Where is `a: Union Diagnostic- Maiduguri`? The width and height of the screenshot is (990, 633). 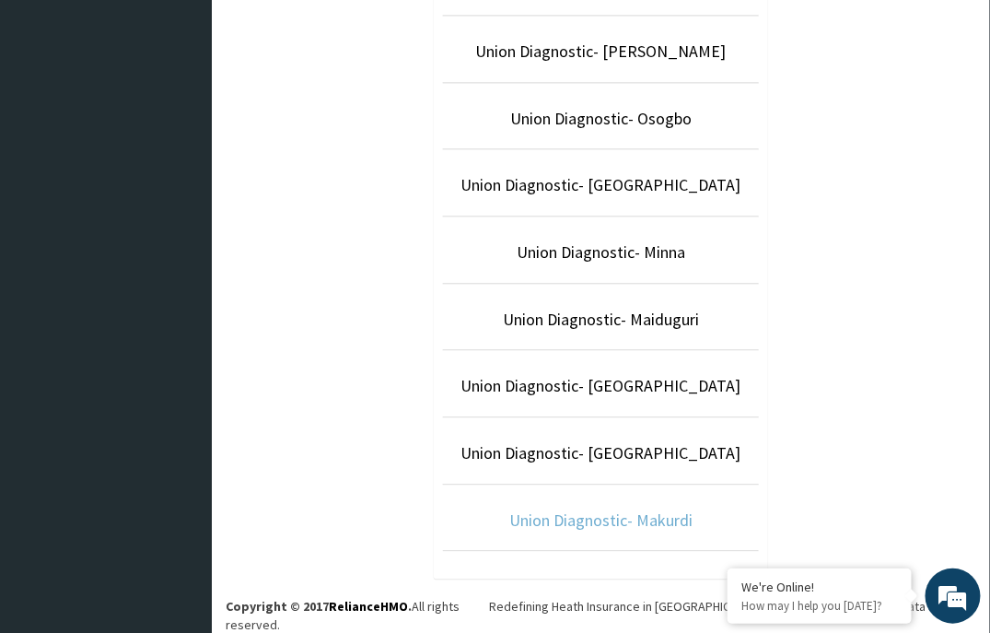
a: Union Diagnostic- Maiduguri is located at coordinates (601, 319).